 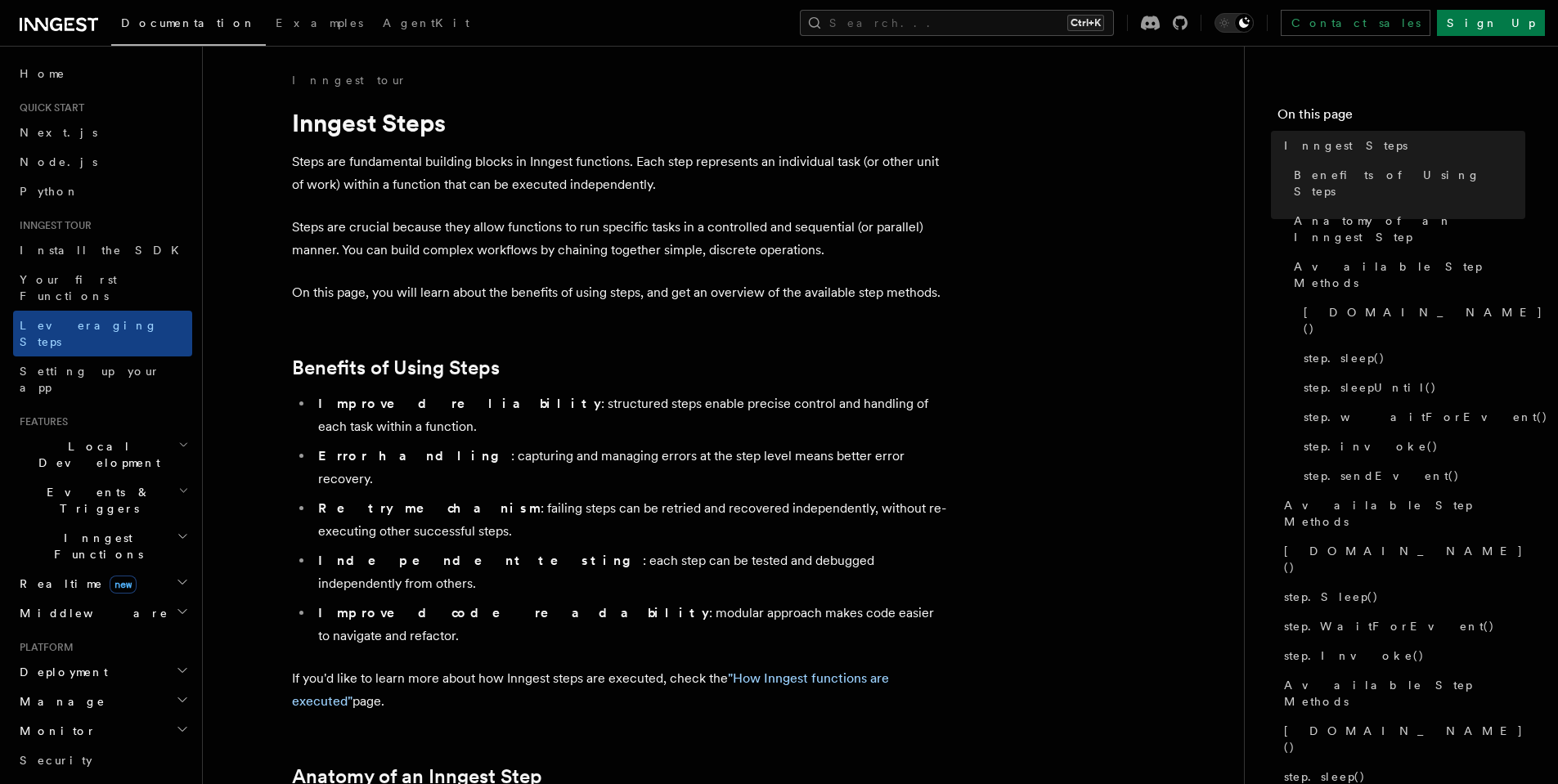 I want to click on kbd: Ctrl+K, so click(x=1085, y=23).